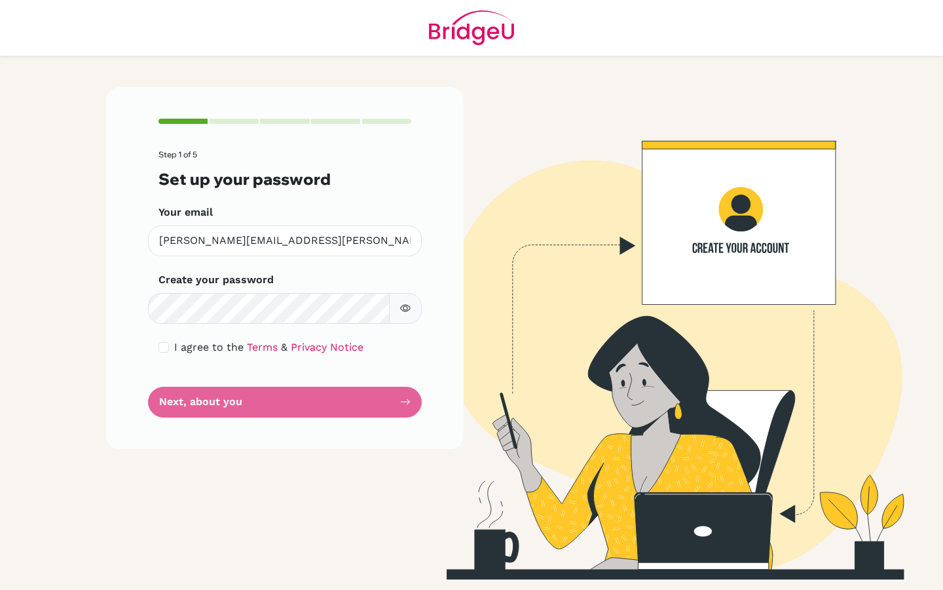  Describe the element at coordinates (209, 347) in the screenshot. I see `span: I agree to the` at that location.